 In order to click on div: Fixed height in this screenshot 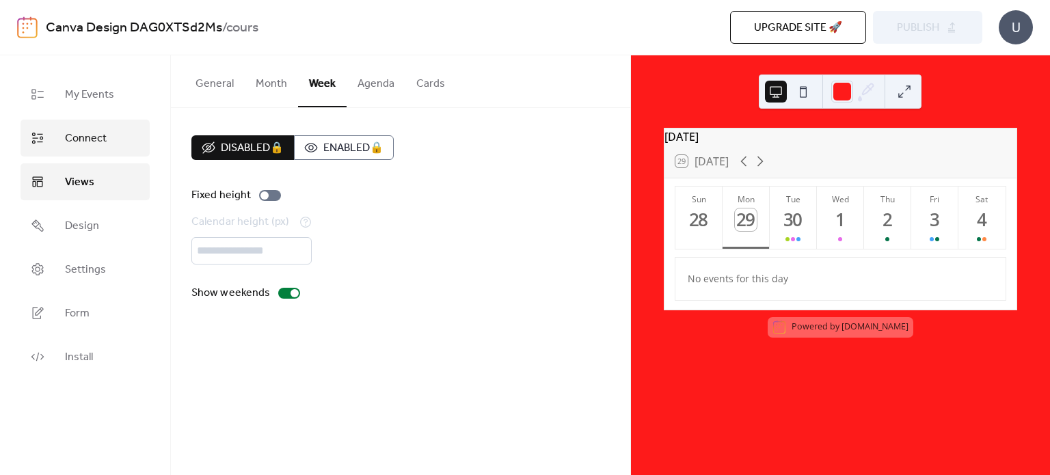, I will do `click(221, 196)`.